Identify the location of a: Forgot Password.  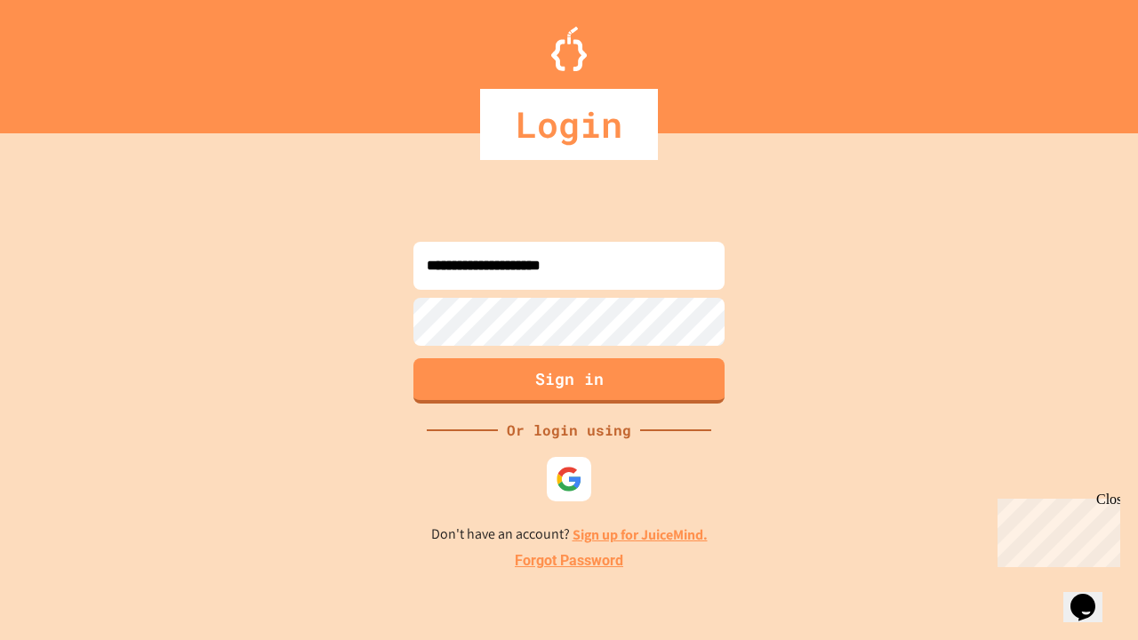
(569, 561).